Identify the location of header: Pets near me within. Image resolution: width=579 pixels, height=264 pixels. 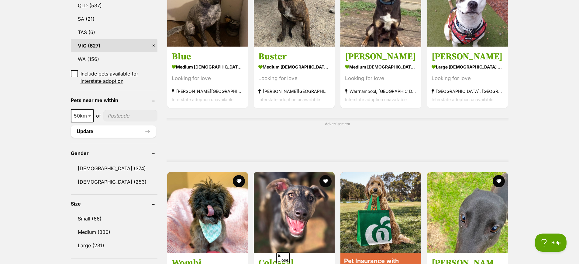
(114, 100).